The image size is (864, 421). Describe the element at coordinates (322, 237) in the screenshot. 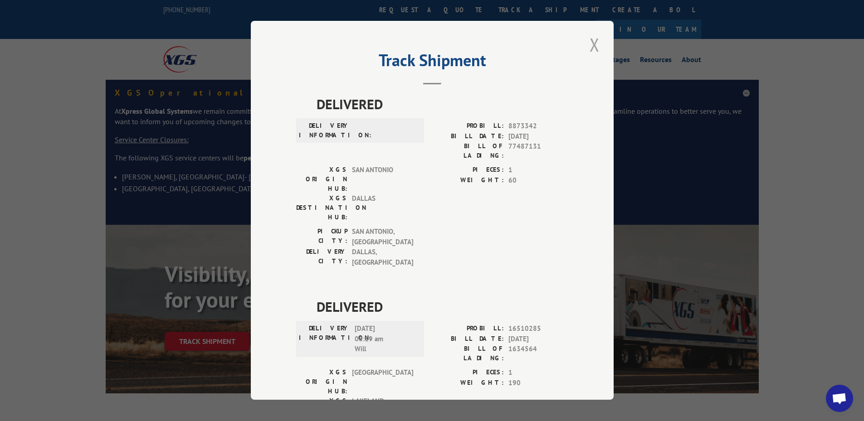

I see `label: PICKUP CITY:` at that location.